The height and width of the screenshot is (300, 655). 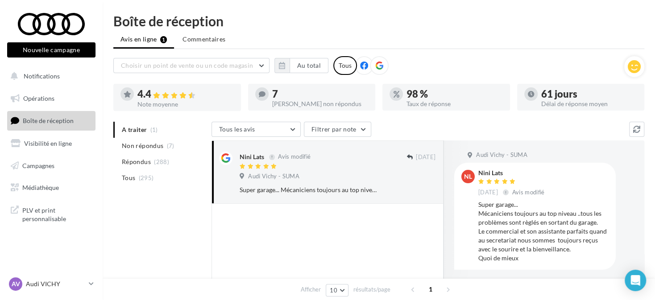 What do you see at coordinates (590, 94) in the screenshot?
I see `div: 61 jours` at bounding box center [590, 94].